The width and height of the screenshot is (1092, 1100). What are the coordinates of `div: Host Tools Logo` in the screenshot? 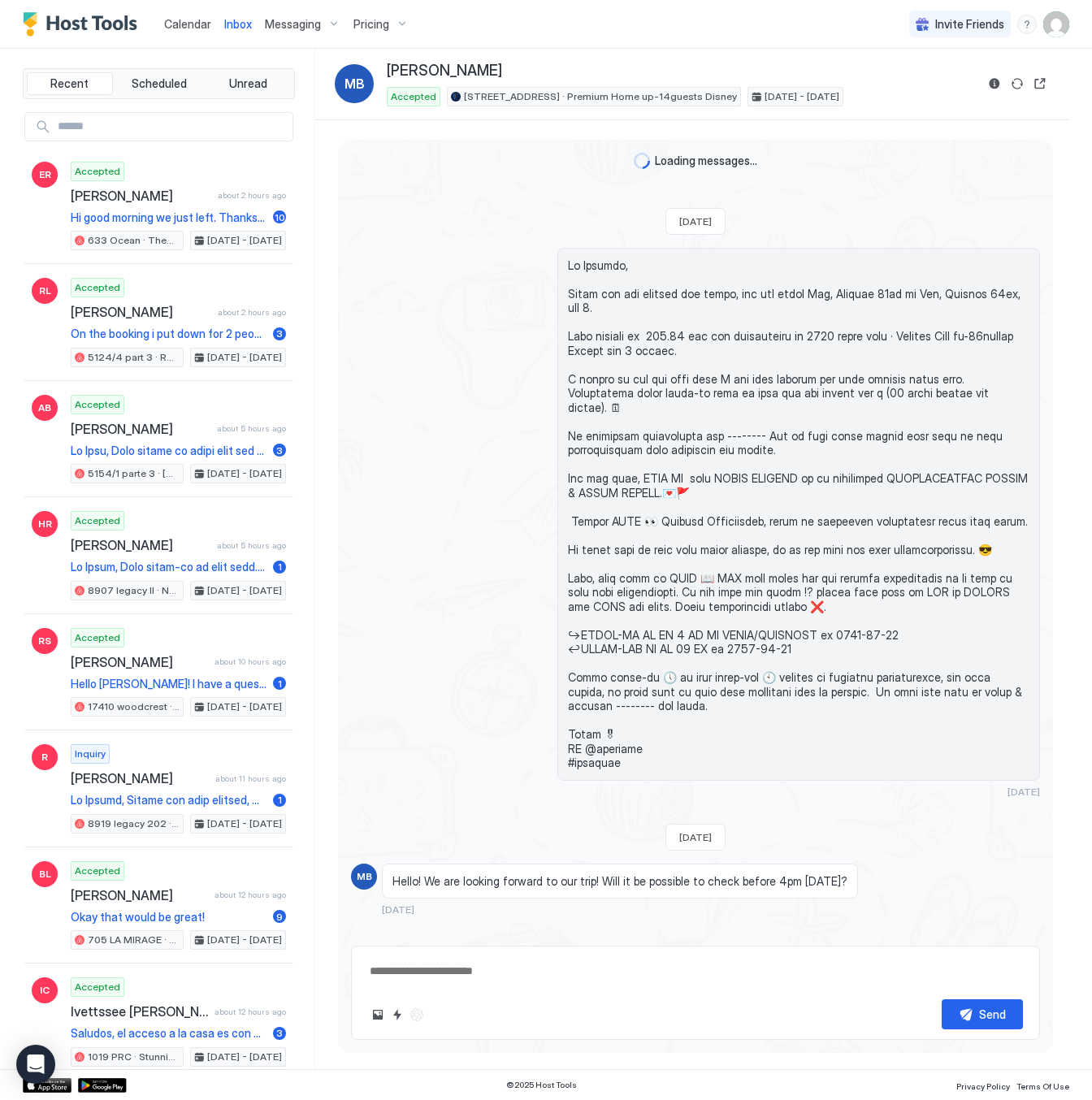 It's located at (84, 25).